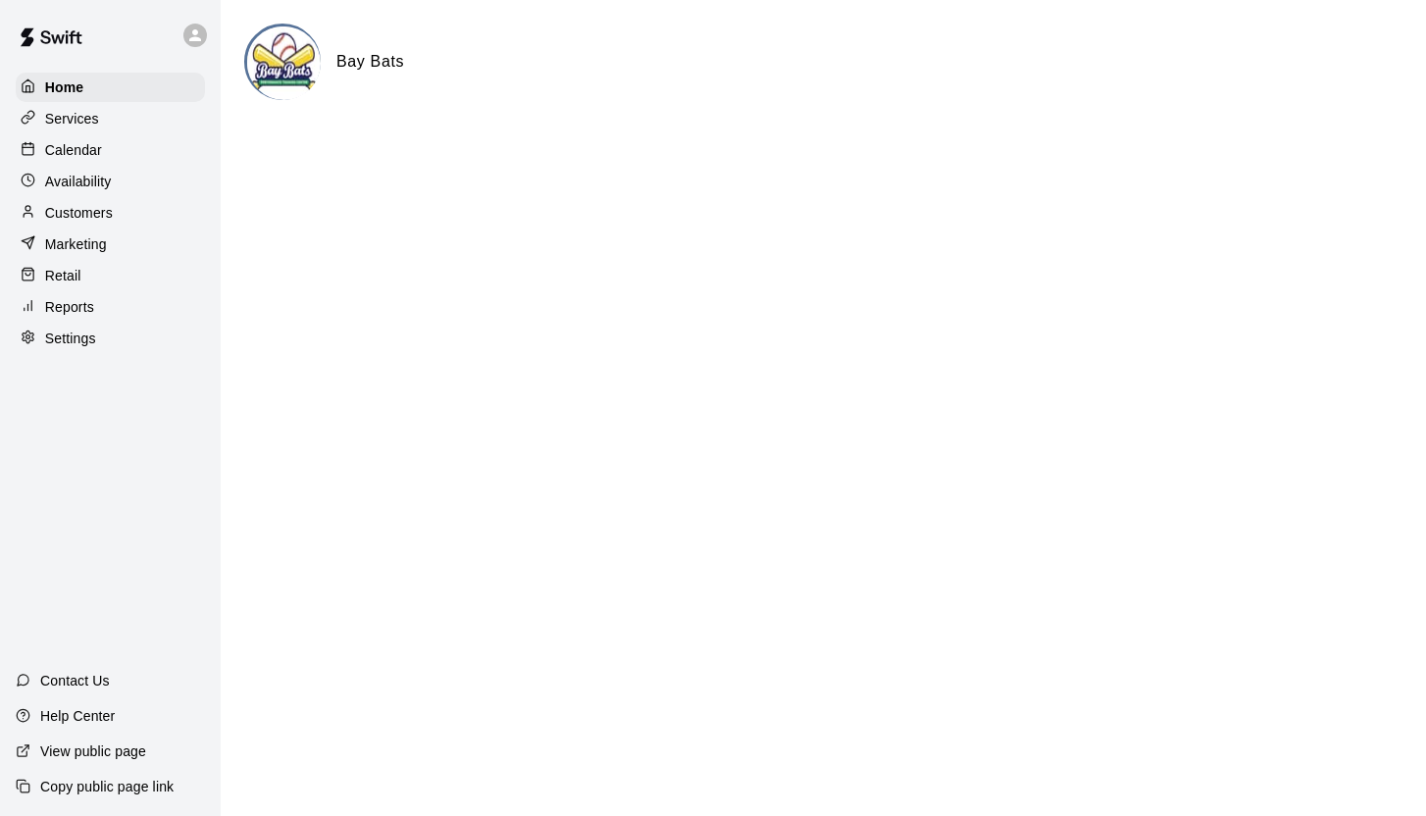 The height and width of the screenshot is (816, 1426). I want to click on p: Home, so click(65, 87).